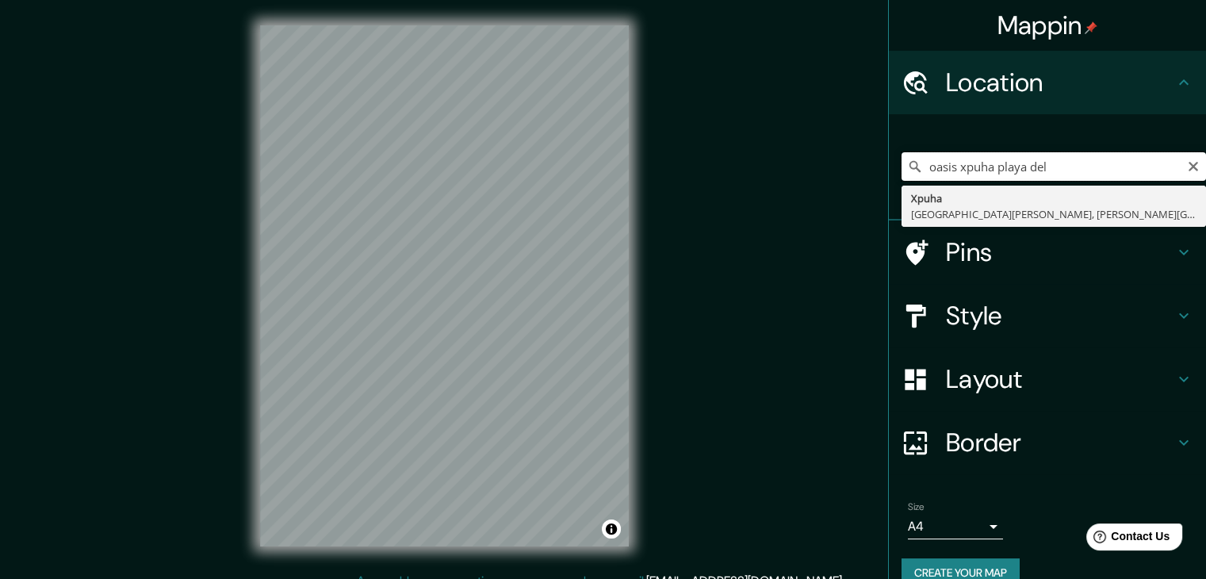 This screenshot has height=579, width=1206. Describe the element at coordinates (1061, 379) in the screenshot. I see `h4: Layout` at that location.